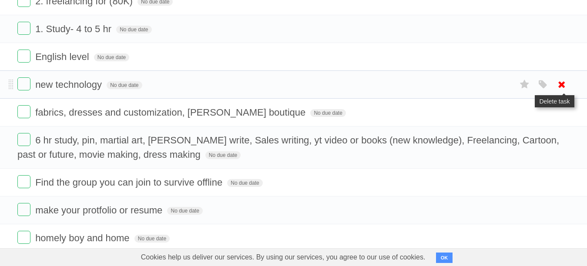 Image resolution: width=587 pixels, height=266 pixels. Describe the element at coordinates (283, 258) in the screenshot. I see `span: Cookies help us deliver our services. By using our services, you agree to our use of cookies.` at that location.